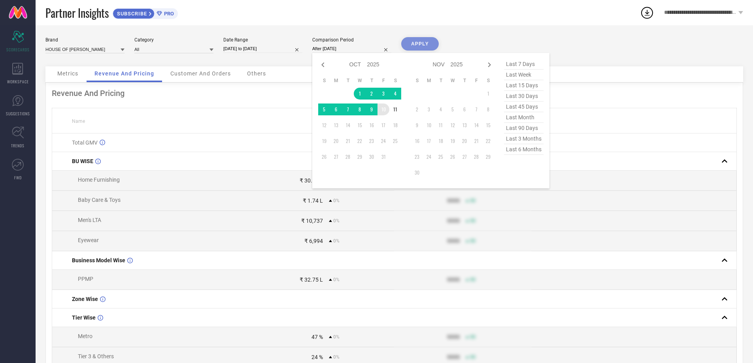  I want to click on td: Thu Oct 23 2025, so click(371, 141).